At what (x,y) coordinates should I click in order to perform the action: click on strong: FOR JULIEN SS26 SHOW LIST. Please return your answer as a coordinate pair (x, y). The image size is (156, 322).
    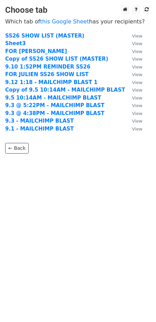
    Looking at the image, I should click on (47, 74).